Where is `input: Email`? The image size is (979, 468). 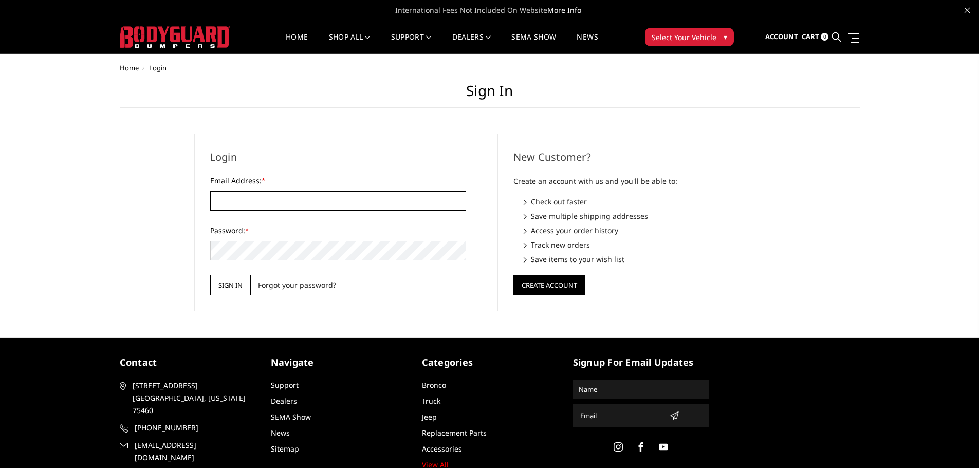 input: Email is located at coordinates (621, 416).